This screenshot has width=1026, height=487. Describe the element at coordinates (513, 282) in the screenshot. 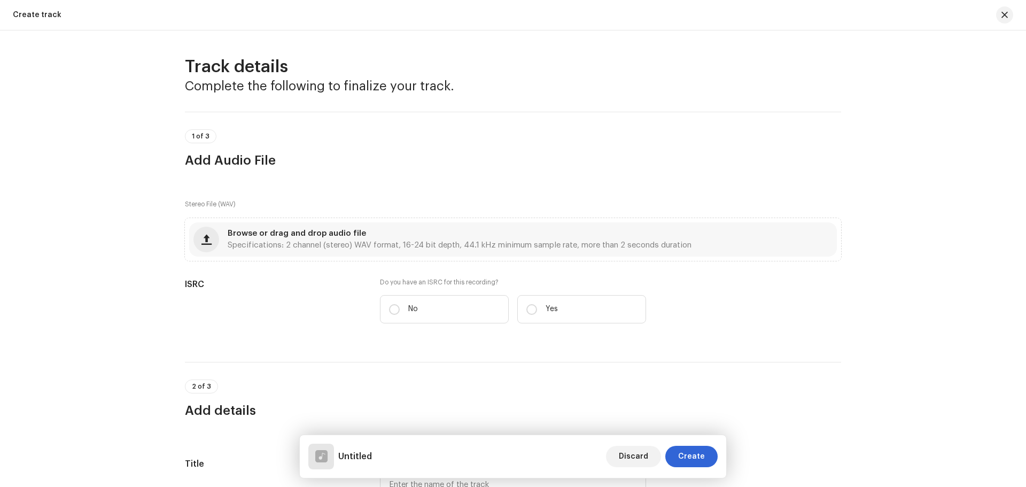

I see `label: Do you have an ISRC for this recording?` at that location.